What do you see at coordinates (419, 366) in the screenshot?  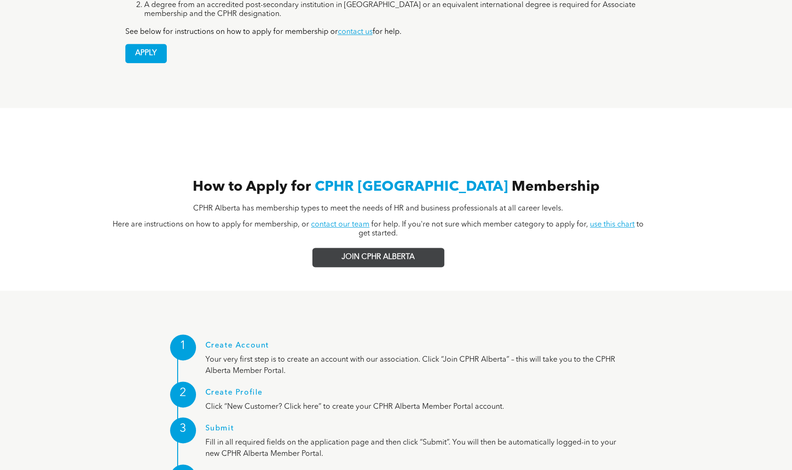 I see `p: Your very first step is to create an account with our association. Click “Join CPHR Alberta” – th...` at bounding box center [419, 366].